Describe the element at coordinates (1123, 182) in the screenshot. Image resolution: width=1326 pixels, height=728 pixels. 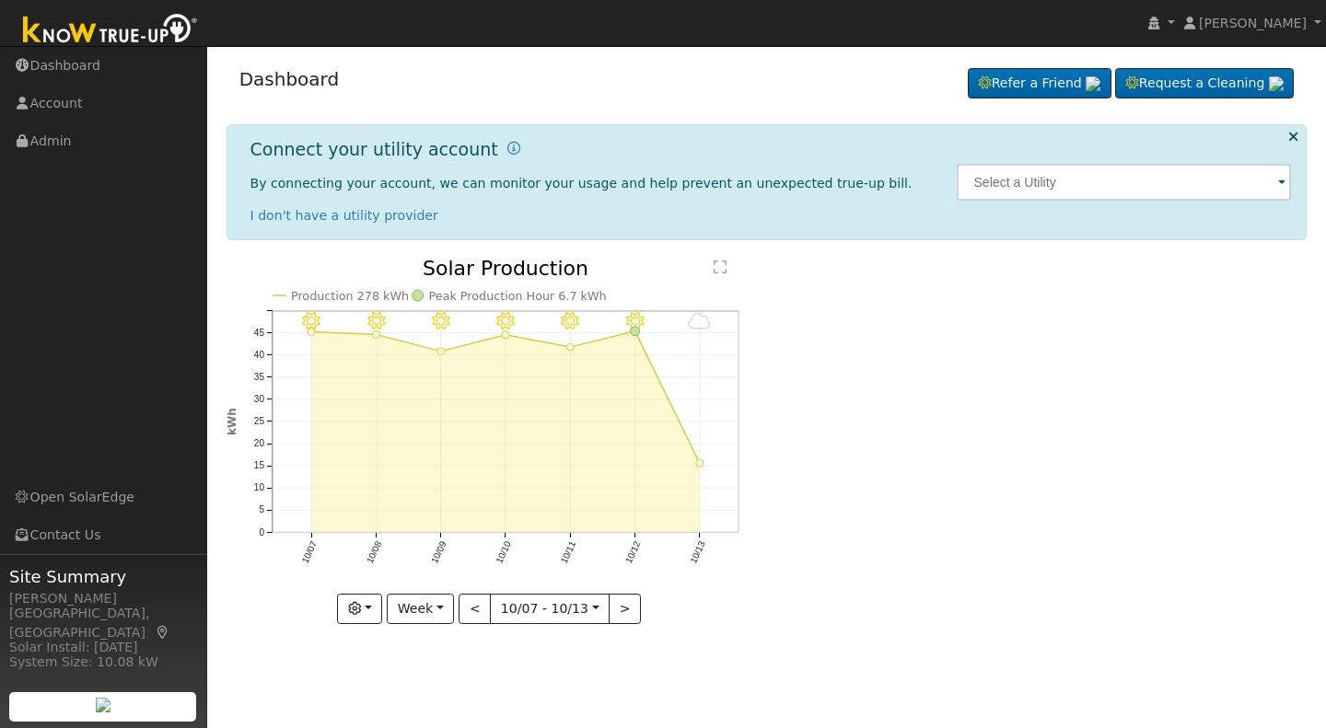
I see `input: Select a Utility` at that location.